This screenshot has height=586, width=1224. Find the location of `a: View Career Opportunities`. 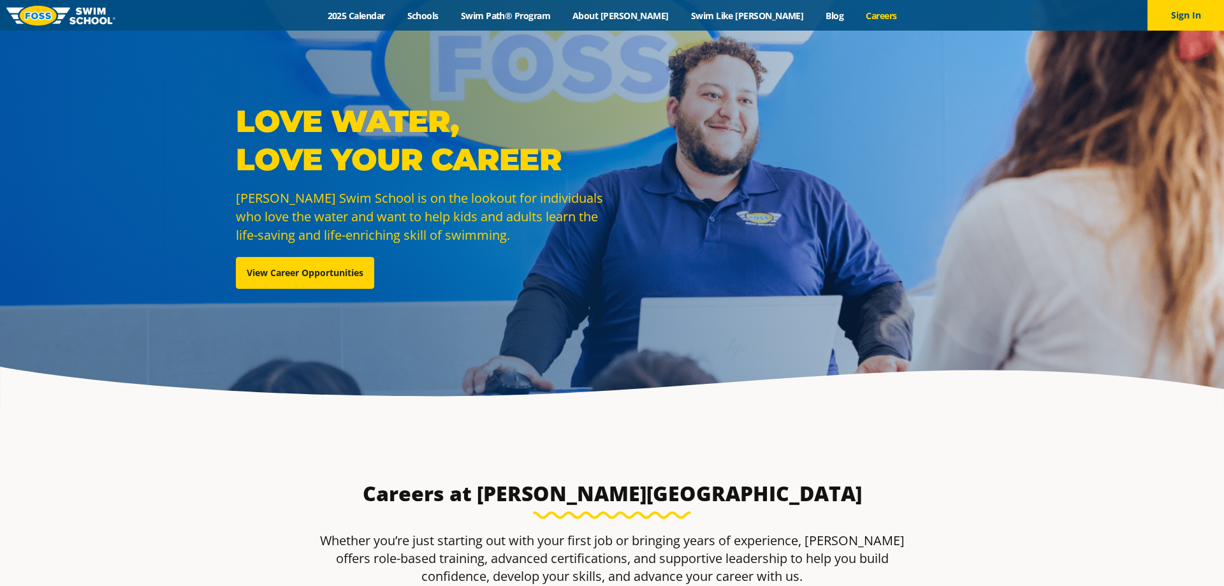

a: View Career Opportunities is located at coordinates (305, 273).